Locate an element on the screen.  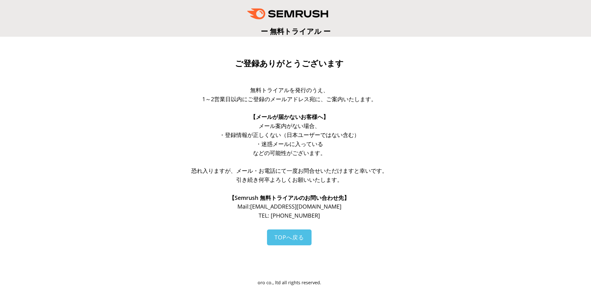
span: ご登録ありがとうございます is located at coordinates (289, 64).